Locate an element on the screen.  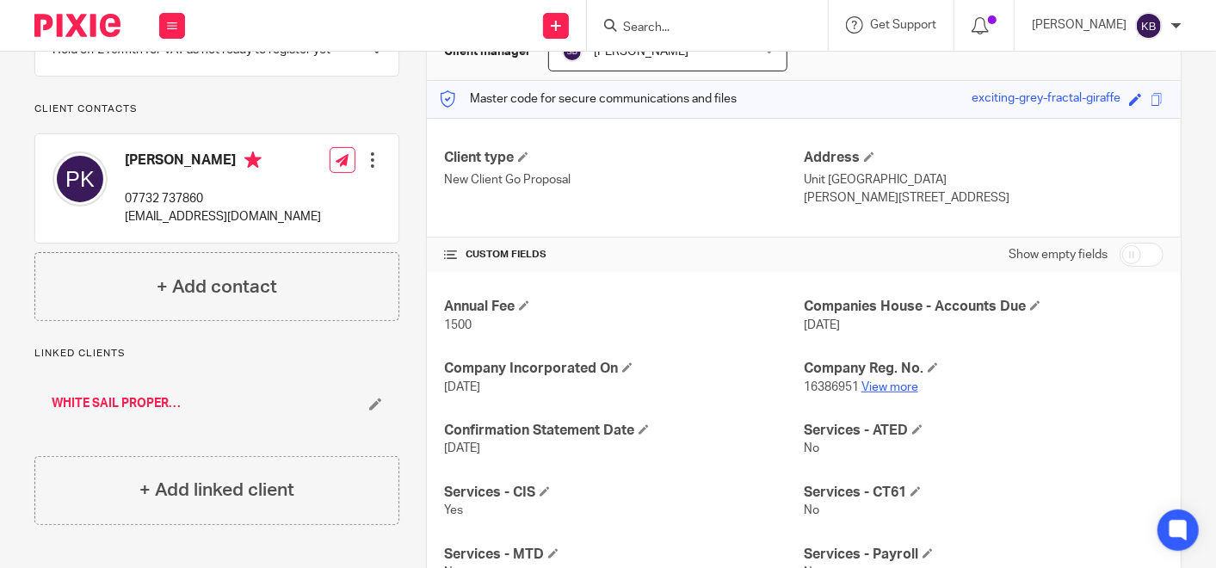
p: 07732 737860 is located at coordinates (223, 199).